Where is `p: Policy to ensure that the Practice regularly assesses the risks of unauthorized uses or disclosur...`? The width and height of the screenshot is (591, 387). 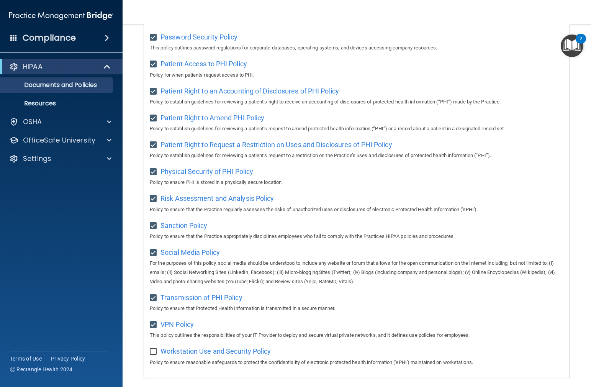
p: Policy to ensure that the Practice regularly assesses the risks of unauthorized uses or disclosur... is located at coordinates (356, 209).